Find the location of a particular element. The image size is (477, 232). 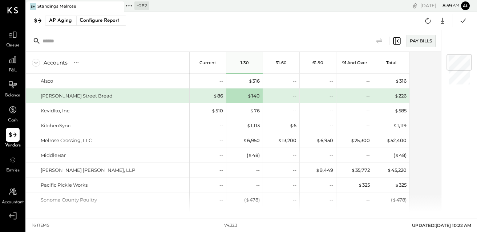

div: 510 is located at coordinates (217, 111).